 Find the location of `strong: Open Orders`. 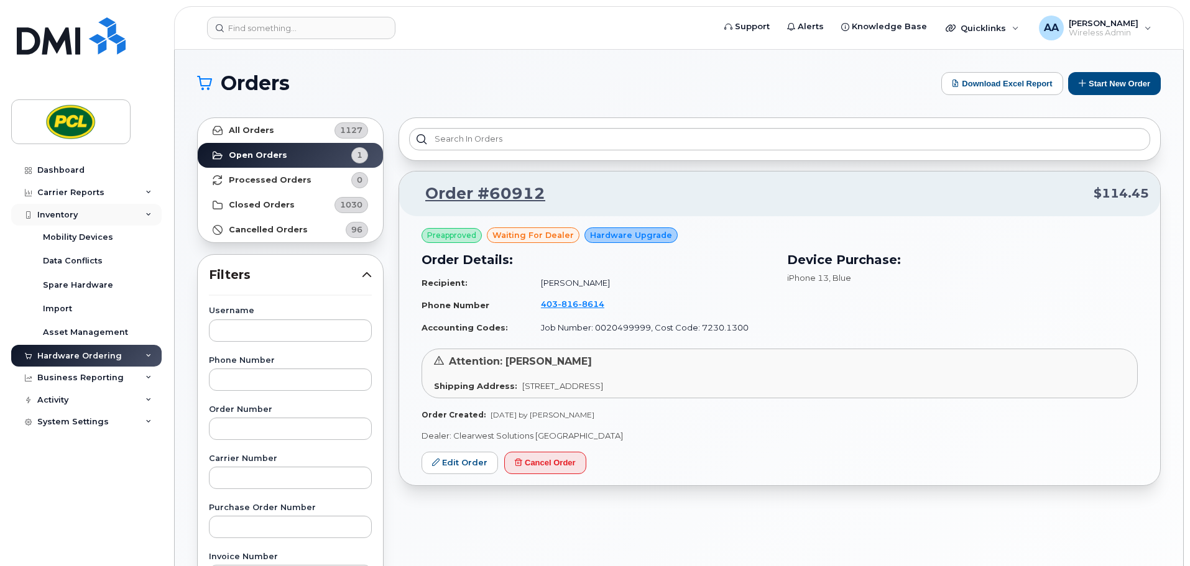

strong: Open Orders is located at coordinates (258, 155).